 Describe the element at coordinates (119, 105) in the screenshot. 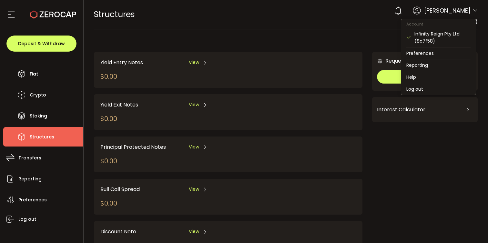

I see `span: Yield Exit Notes` at that location.